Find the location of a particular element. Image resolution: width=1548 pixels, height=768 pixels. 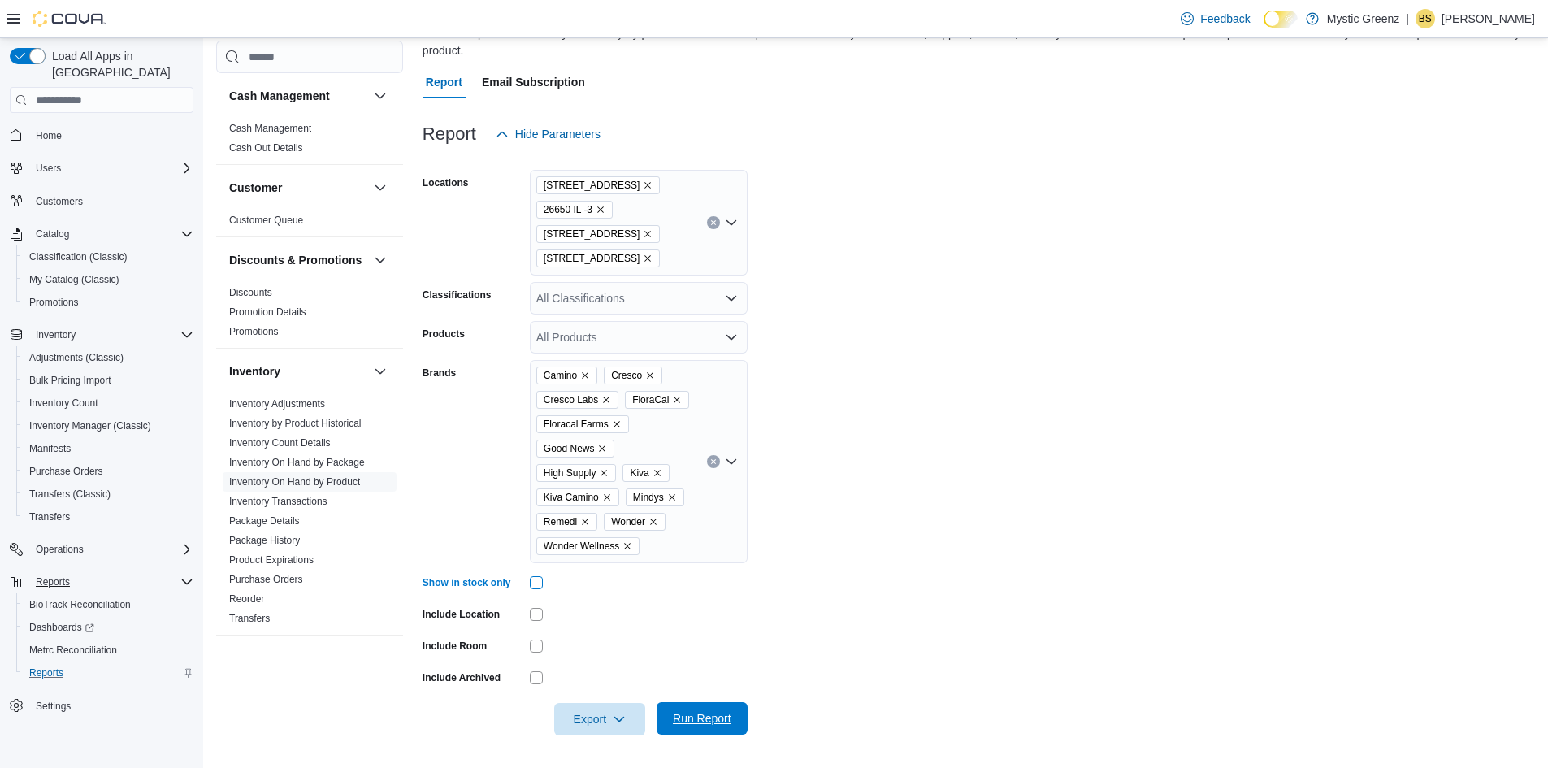

span: Operations is located at coordinates (59, 549).